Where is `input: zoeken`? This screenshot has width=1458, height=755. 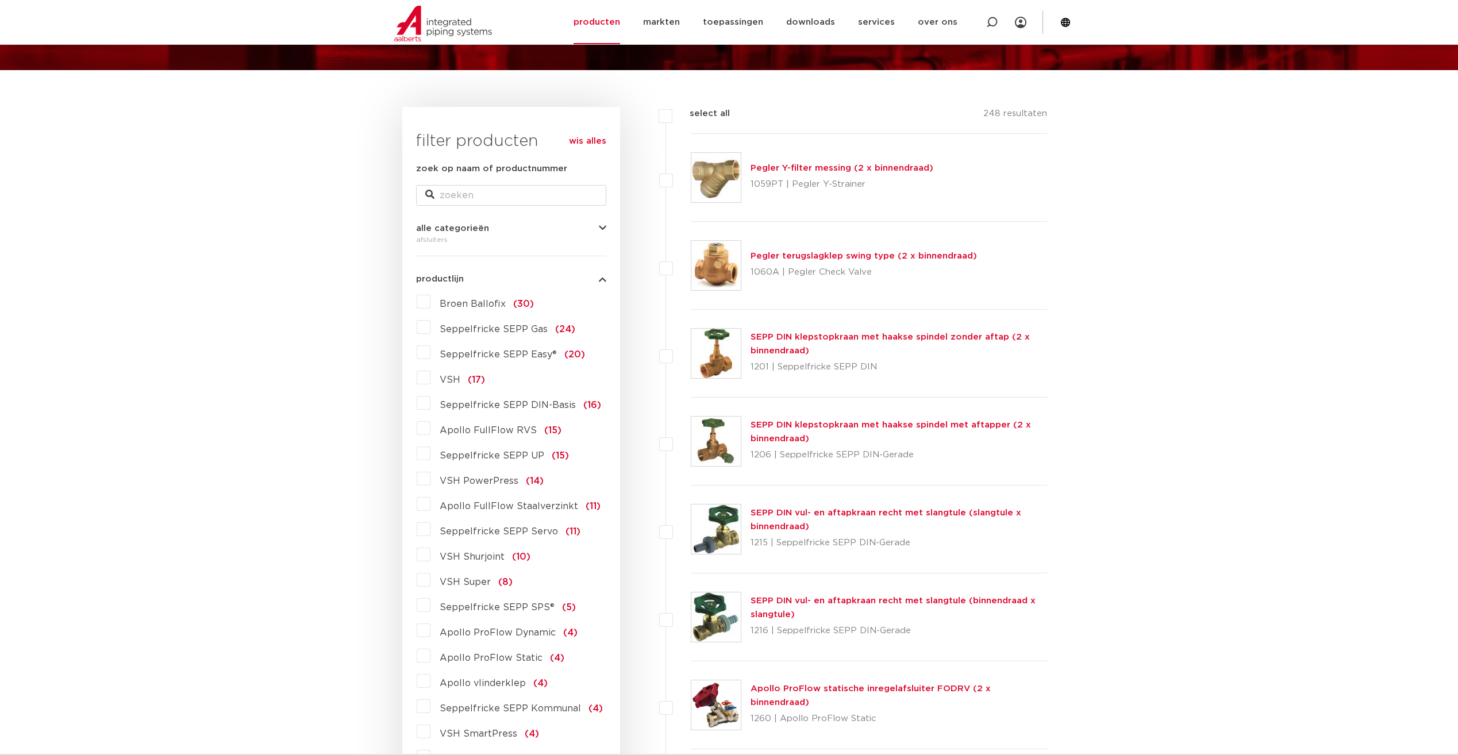 input: zoeken is located at coordinates (511, 195).